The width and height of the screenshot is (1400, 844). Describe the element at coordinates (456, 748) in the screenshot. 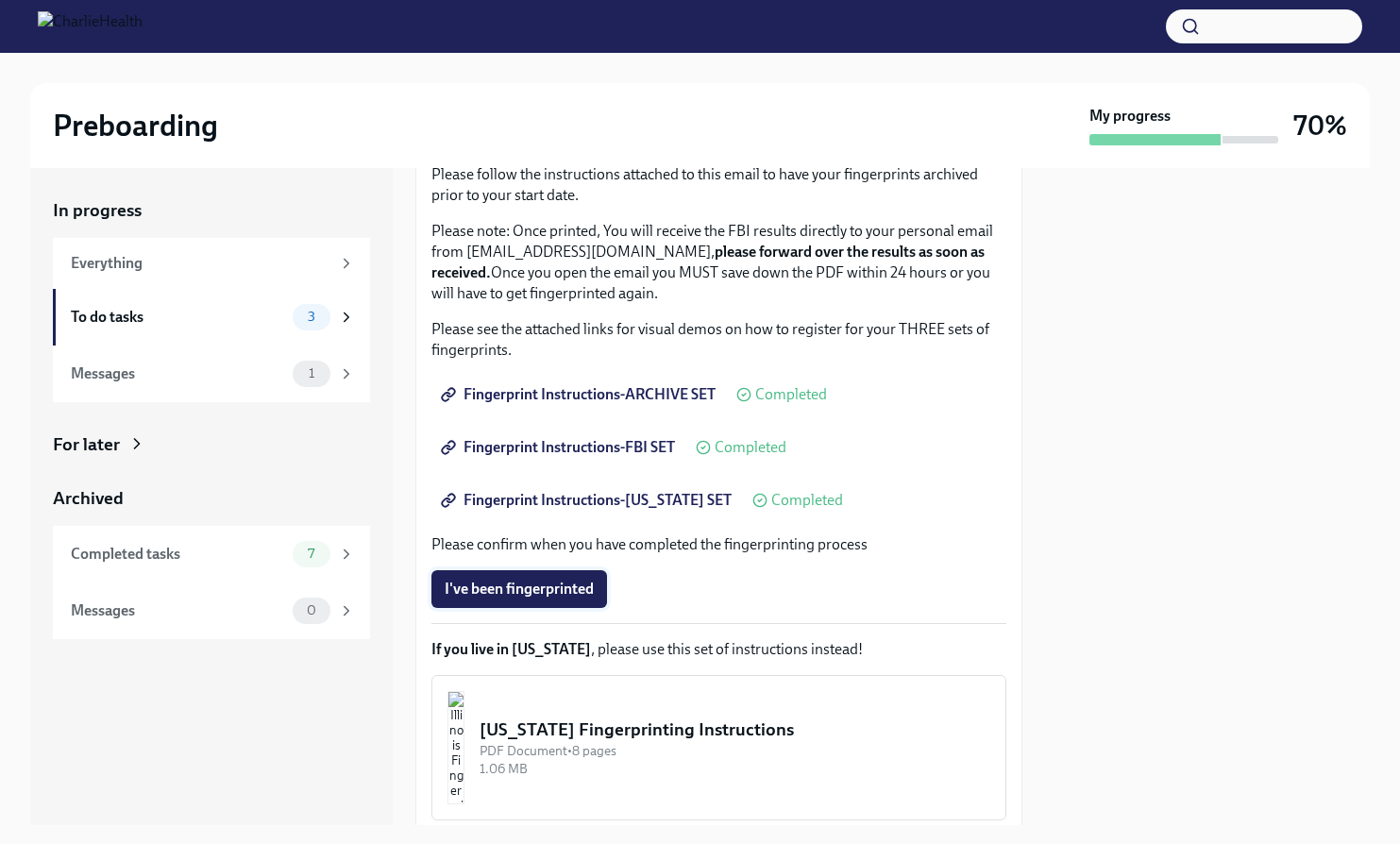

I see `img: Illinois Fingerprinting Instructions` at that location.